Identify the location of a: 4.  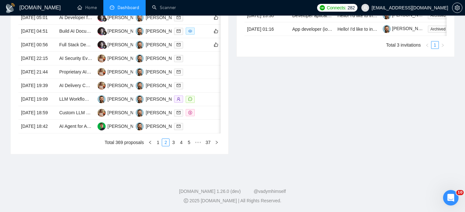
(181, 142).